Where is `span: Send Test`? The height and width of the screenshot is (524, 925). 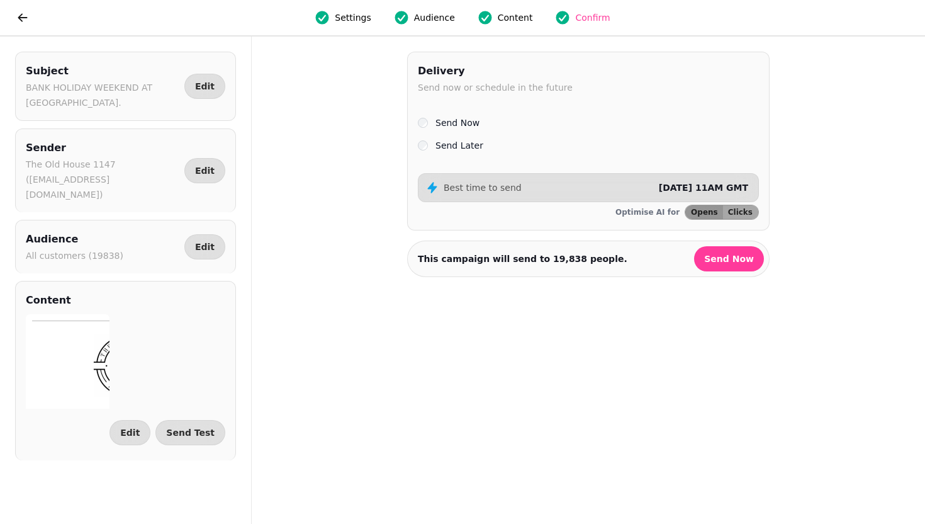
span: Send Test is located at coordinates (190, 432).